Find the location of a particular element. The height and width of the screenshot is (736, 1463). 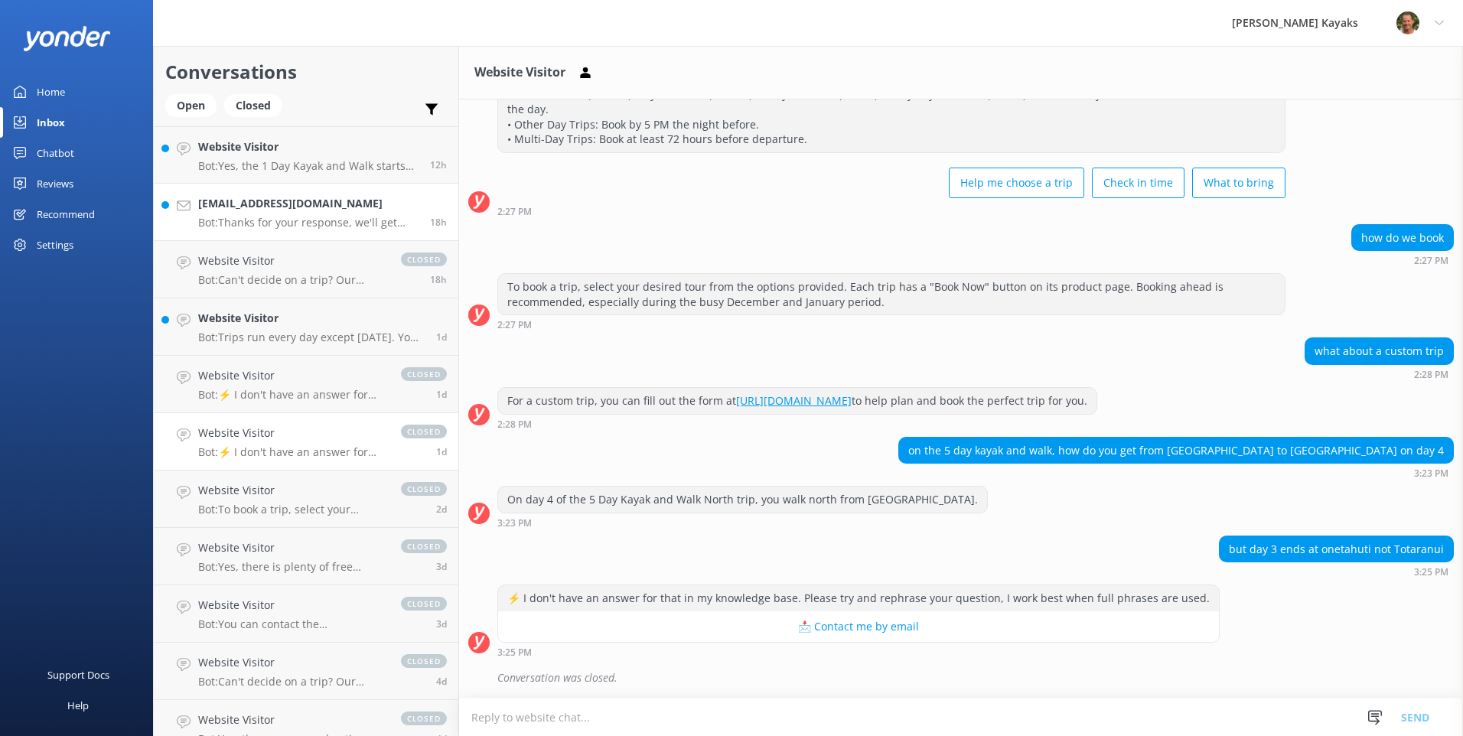

button: Check in time is located at coordinates (1138, 183).